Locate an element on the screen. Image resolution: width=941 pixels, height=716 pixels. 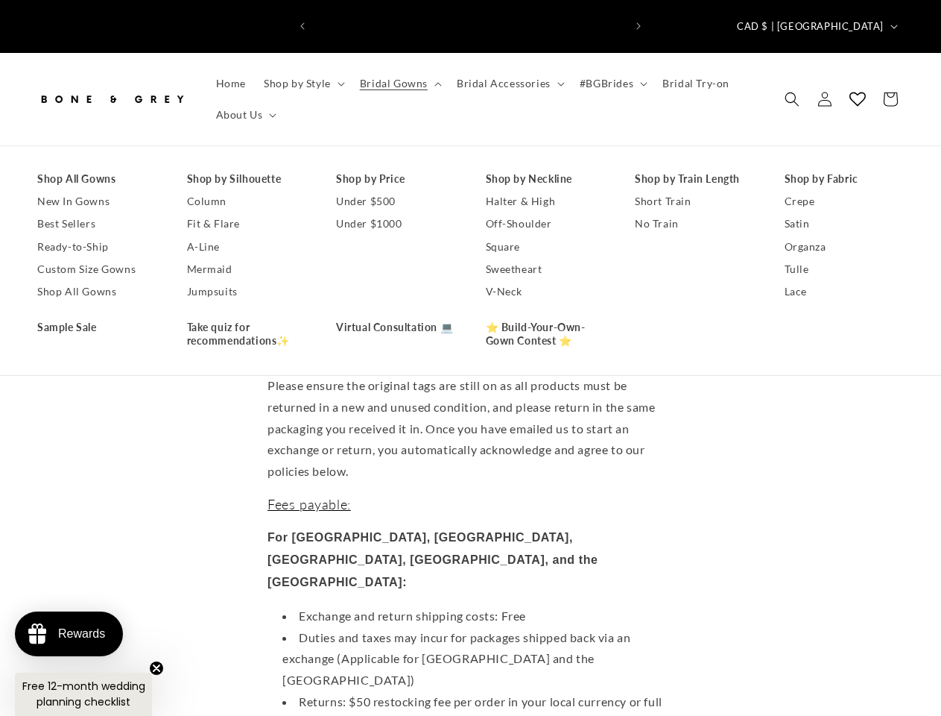
a: New In Gowns is located at coordinates (97, 201).